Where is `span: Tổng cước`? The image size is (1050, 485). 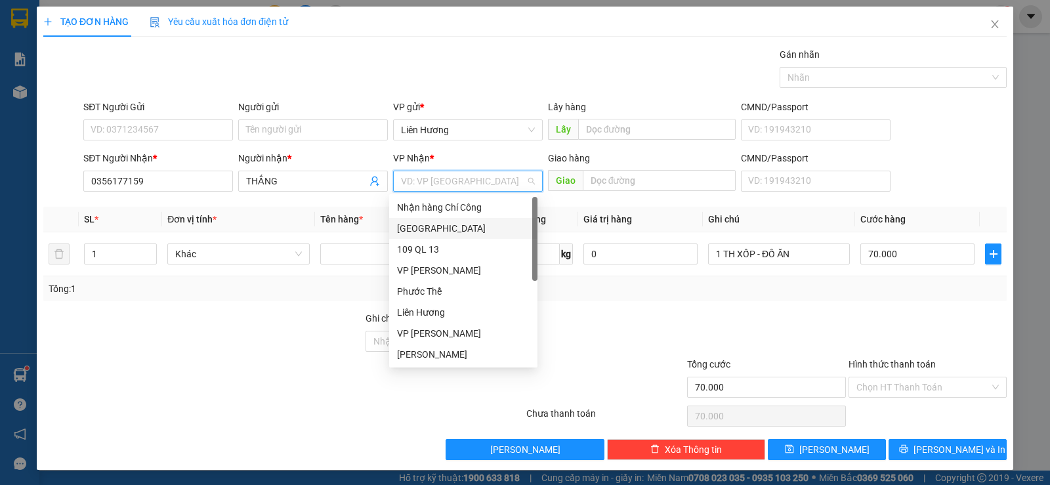 span: Tổng cước is located at coordinates (709, 364).